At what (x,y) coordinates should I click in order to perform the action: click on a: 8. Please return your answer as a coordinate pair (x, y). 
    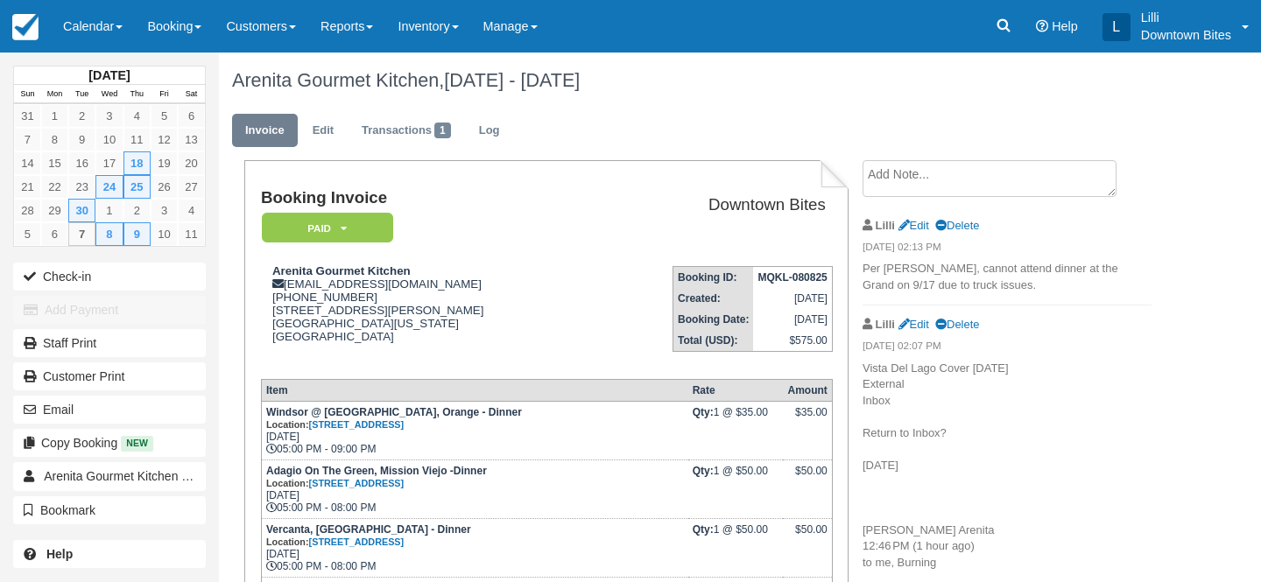
    Looking at the image, I should click on (109, 234).